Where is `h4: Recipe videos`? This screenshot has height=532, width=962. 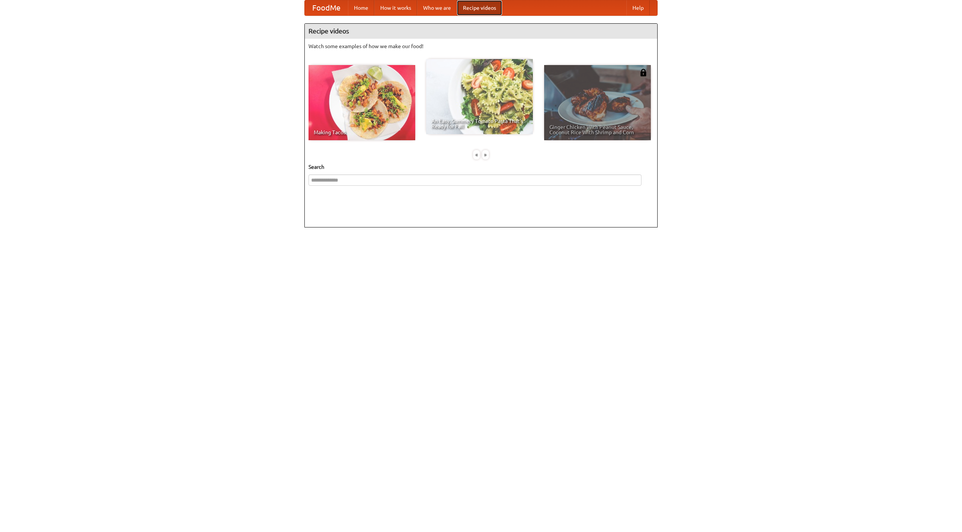 h4: Recipe videos is located at coordinates (481, 31).